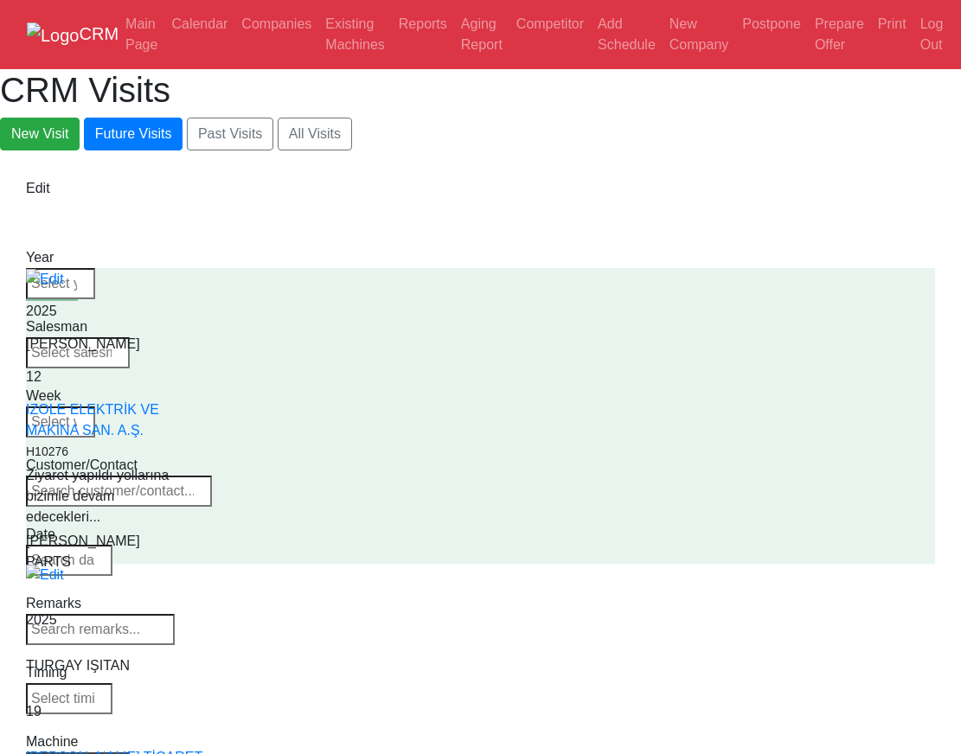  Describe the element at coordinates (315, 134) in the screenshot. I see `button: All Visits` at that location.